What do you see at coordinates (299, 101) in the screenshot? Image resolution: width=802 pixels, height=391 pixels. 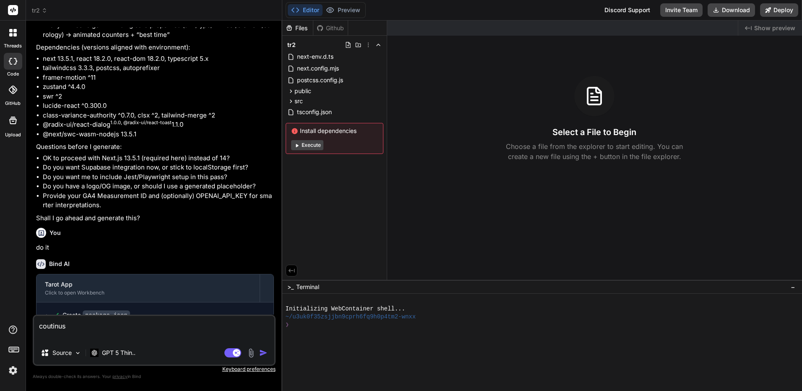 I see `span: src` at bounding box center [299, 101].